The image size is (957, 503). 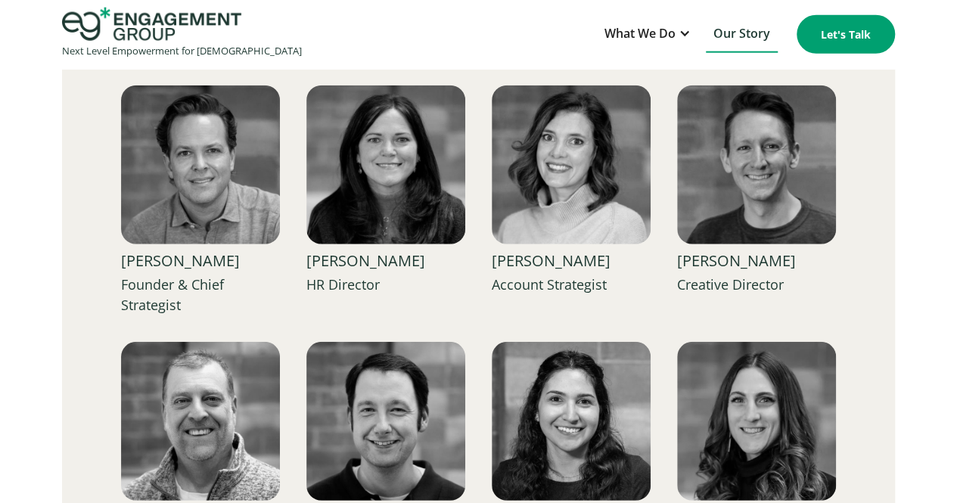 What do you see at coordinates (757, 285) in the screenshot?
I see `div: Creative Director` at bounding box center [757, 285].